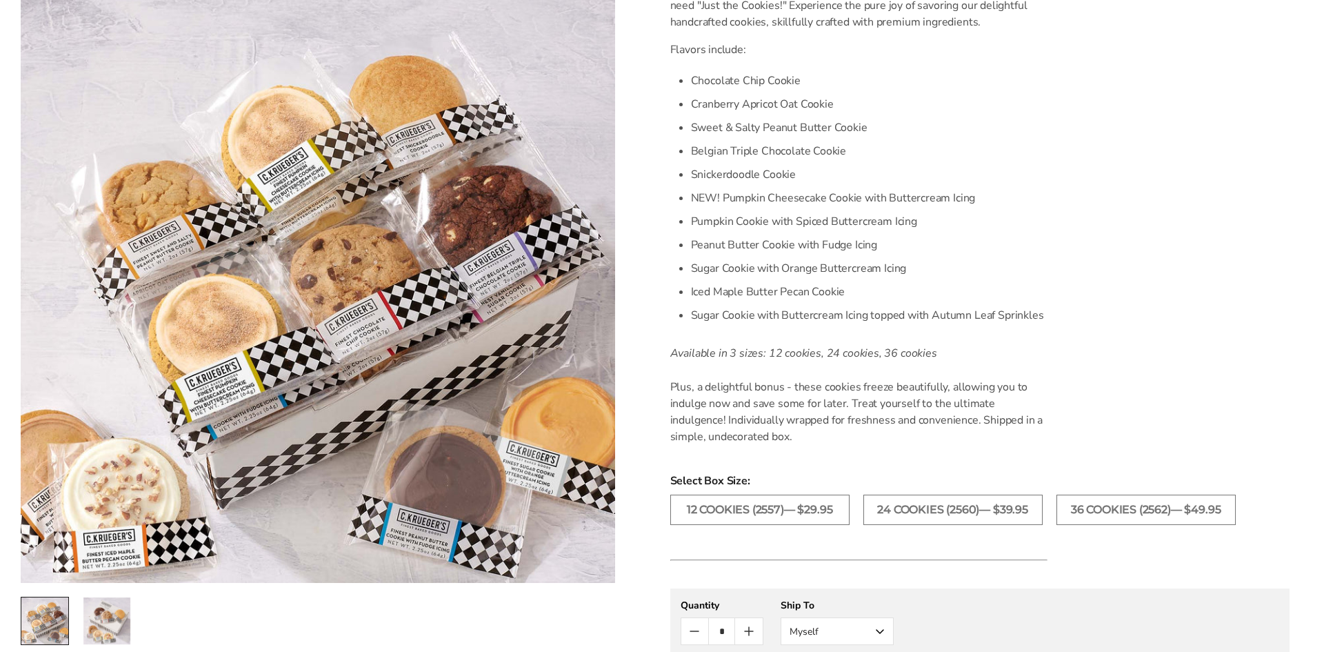 The height and width of the screenshot is (652, 1324). Describe the element at coordinates (748, 631) in the screenshot. I see `button: Count plus` at that location.